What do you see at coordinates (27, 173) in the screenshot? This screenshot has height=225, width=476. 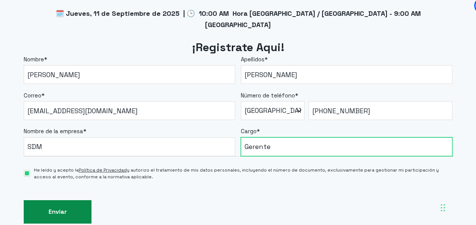 I see `input: He leído y acepto laPolítica de Privacidady autorizo el tratamiento de mis datos personales, incl...` at bounding box center [27, 173].